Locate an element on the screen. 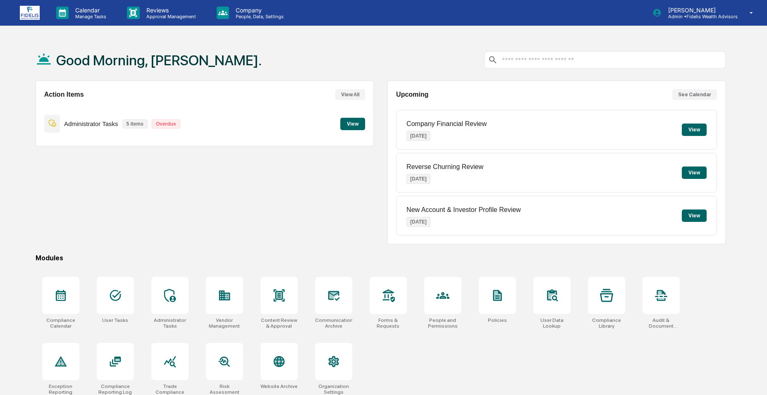  div: Administrator Tasks is located at coordinates (170, 323).